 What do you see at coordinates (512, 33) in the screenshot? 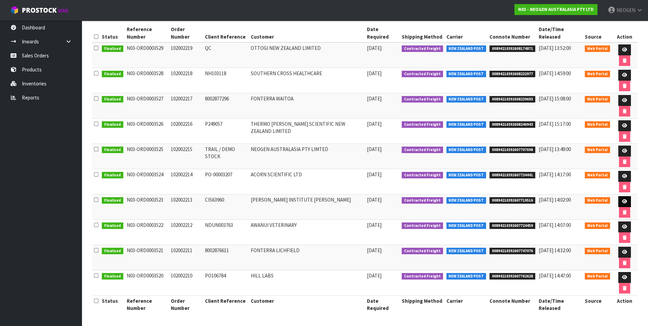
I see `th: Connote Number` at bounding box center [512, 33].